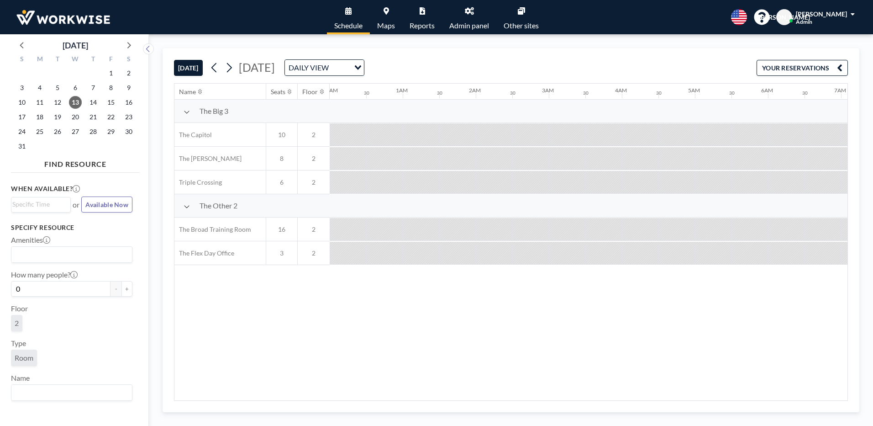 Image resolution: width=873 pixels, height=426 pixels. I want to click on div: 5AM, so click(694, 90).